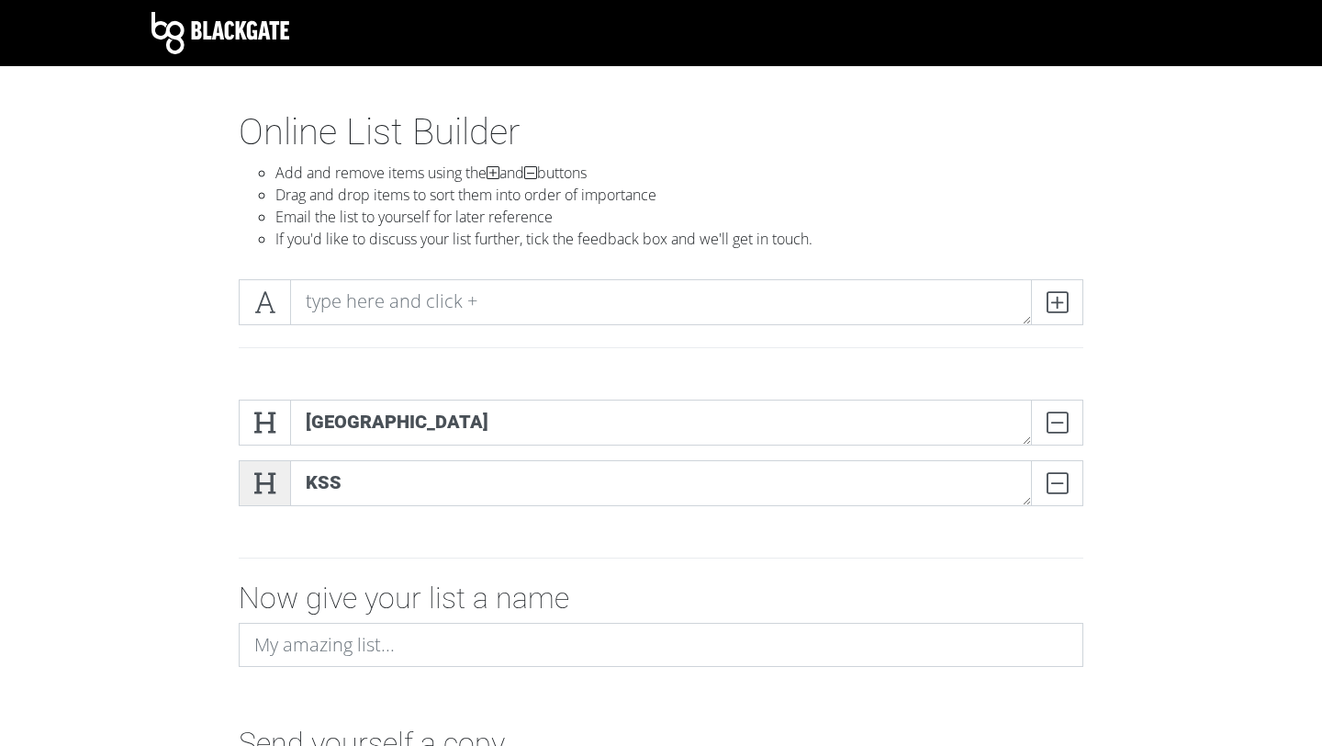 The image size is (1322, 746). I want to click on li: Email the list to yourself for later reference, so click(679, 217).